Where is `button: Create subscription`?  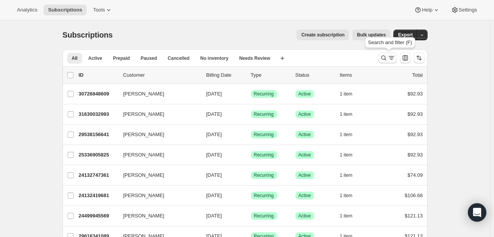
button: Create subscription is located at coordinates (322, 35).